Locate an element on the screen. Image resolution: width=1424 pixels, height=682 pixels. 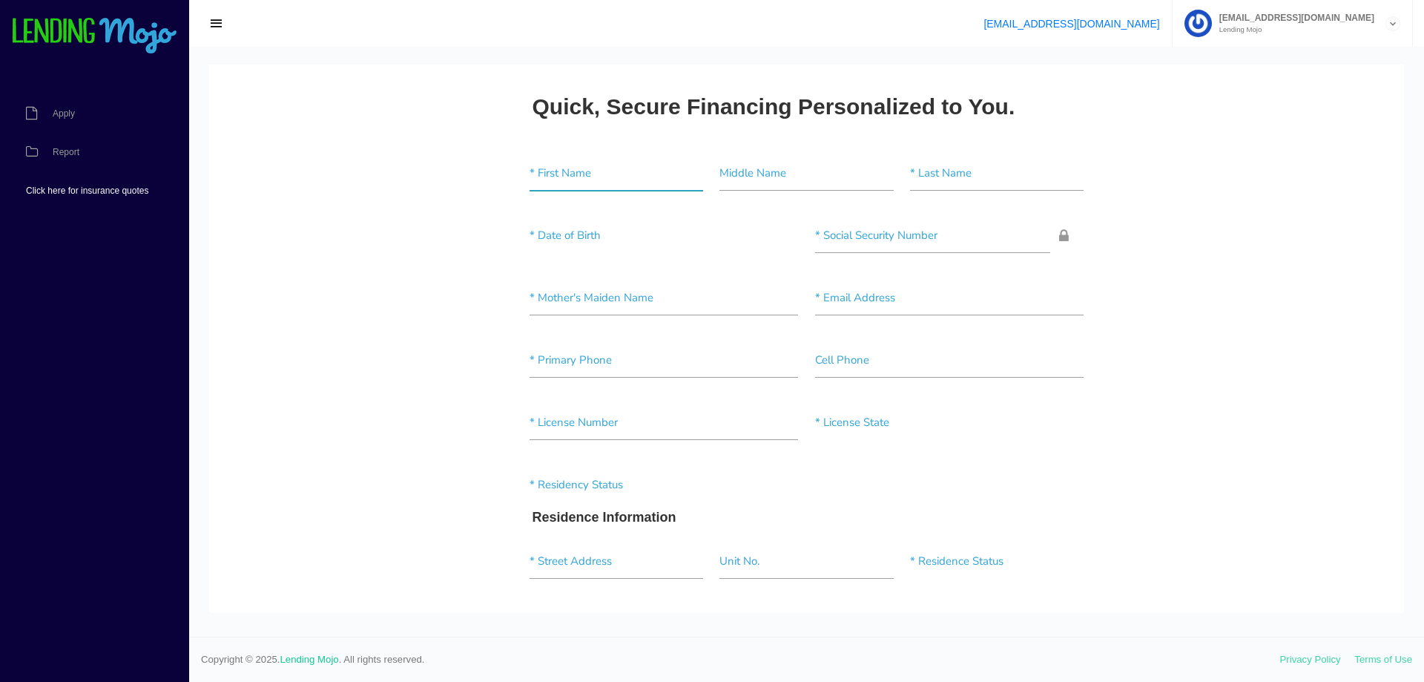
span: Apply is located at coordinates (64, 114).